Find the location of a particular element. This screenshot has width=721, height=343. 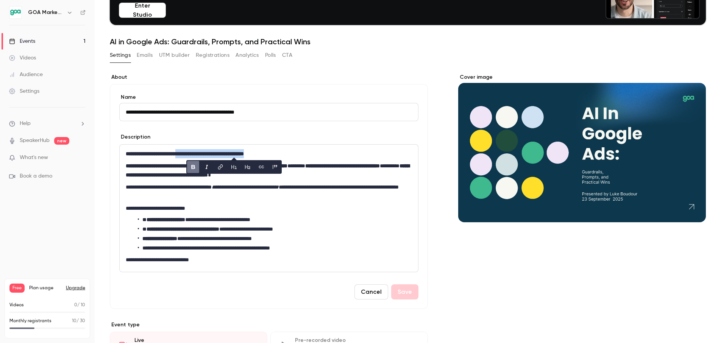

div: Audience is located at coordinates (26, 75).